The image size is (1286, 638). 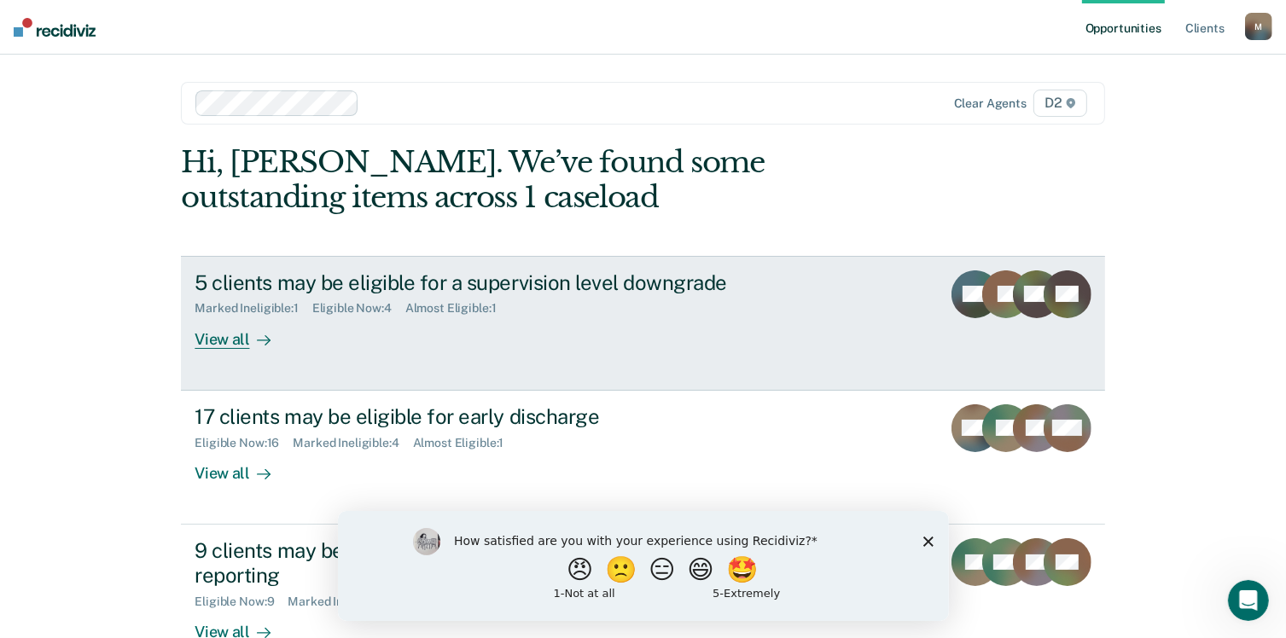 What do you see at coordinates (358, 308) in the screenshot?
I see `div: Eligible Now : 4` at bounding box center [358, 308].